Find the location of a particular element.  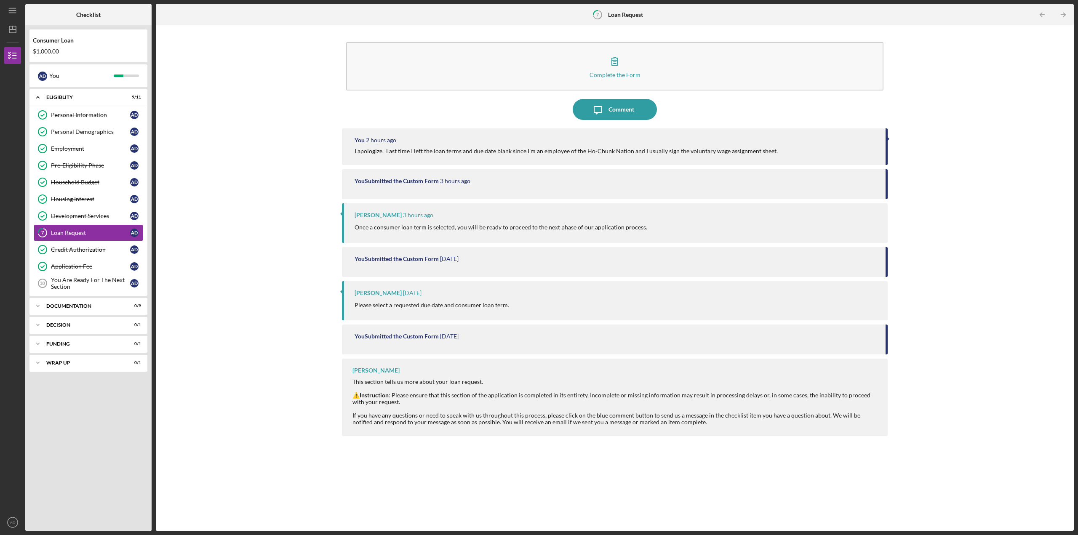

time: 2025-09-21 23:30 is located at coordinates (449, 259).